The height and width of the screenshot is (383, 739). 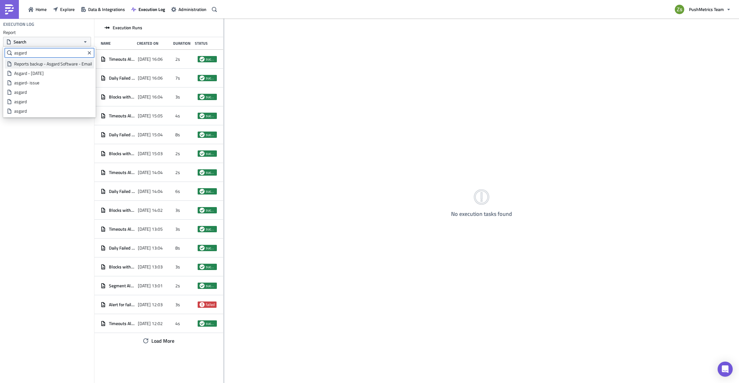 I want to click on a: Execution Log, so click(x=148, y=9).